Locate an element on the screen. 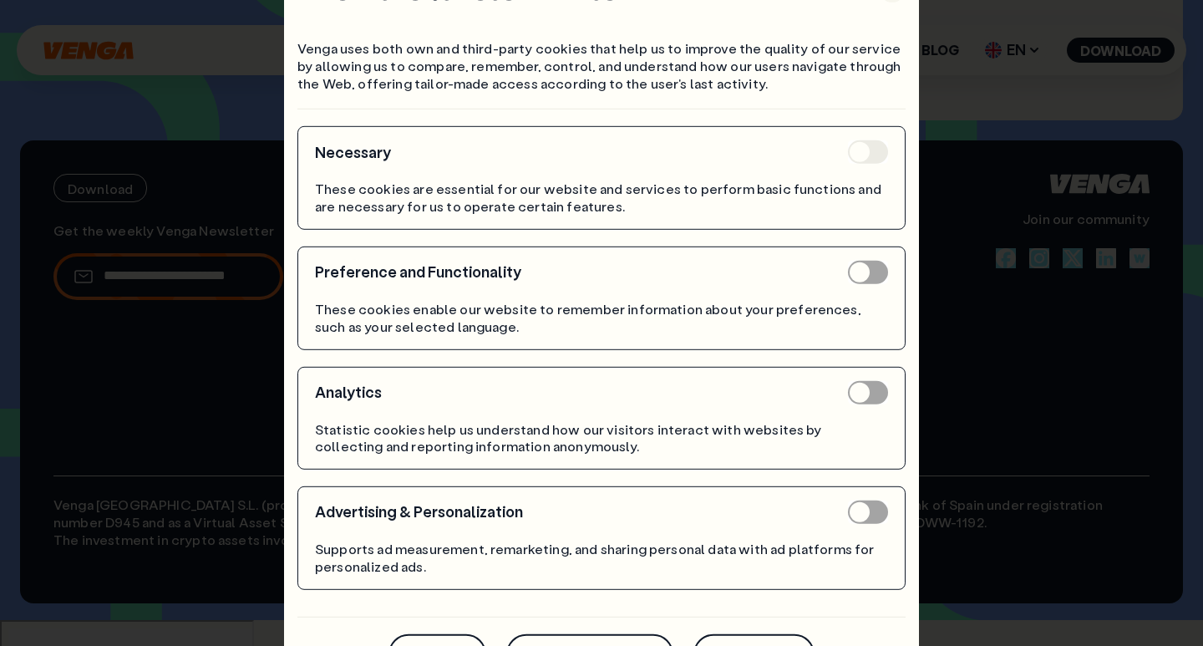  img: website_grey.svg is located at coordinates (33, 50).